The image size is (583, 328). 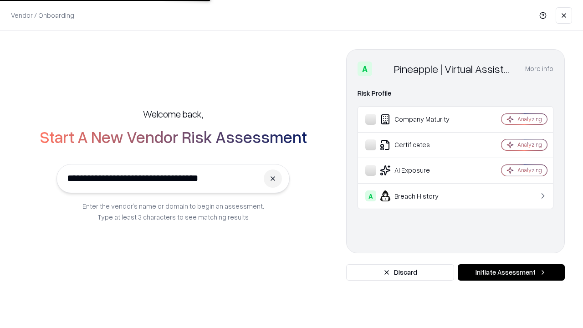 What do you see at coordinates (420, 170) in the screenshot?
I see `div: AI Exposure` at bounding box center [420, 170].